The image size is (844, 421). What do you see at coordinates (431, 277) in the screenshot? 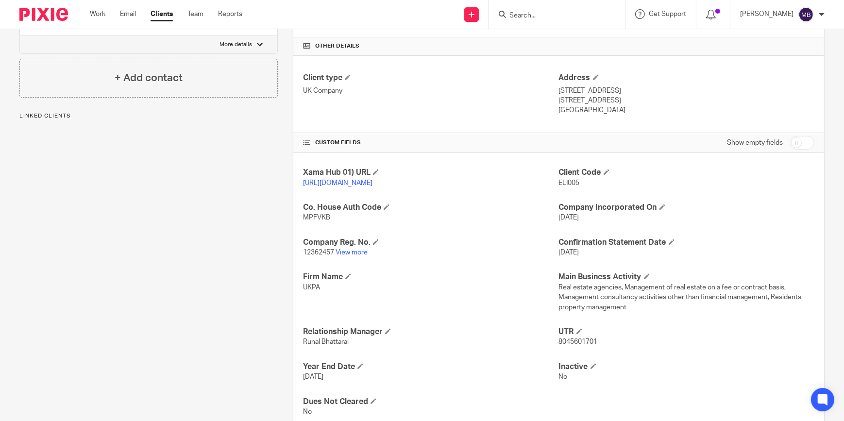
I see `h4: Firm Name` at bounding box center [431, 277].